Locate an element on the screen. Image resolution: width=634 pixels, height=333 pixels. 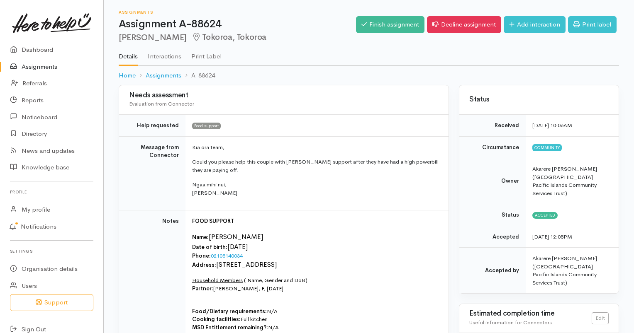
h3: Needs assessment is located at coordinates (284, 95).